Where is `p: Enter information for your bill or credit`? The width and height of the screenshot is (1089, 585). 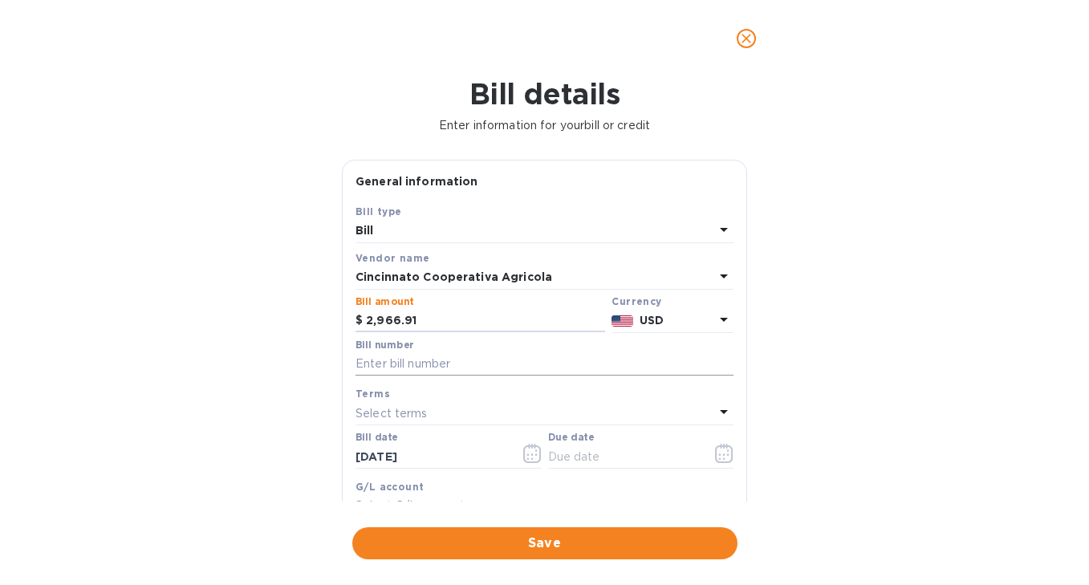 p: Enter information for your bill or credit is located at coordinates (544, 125).